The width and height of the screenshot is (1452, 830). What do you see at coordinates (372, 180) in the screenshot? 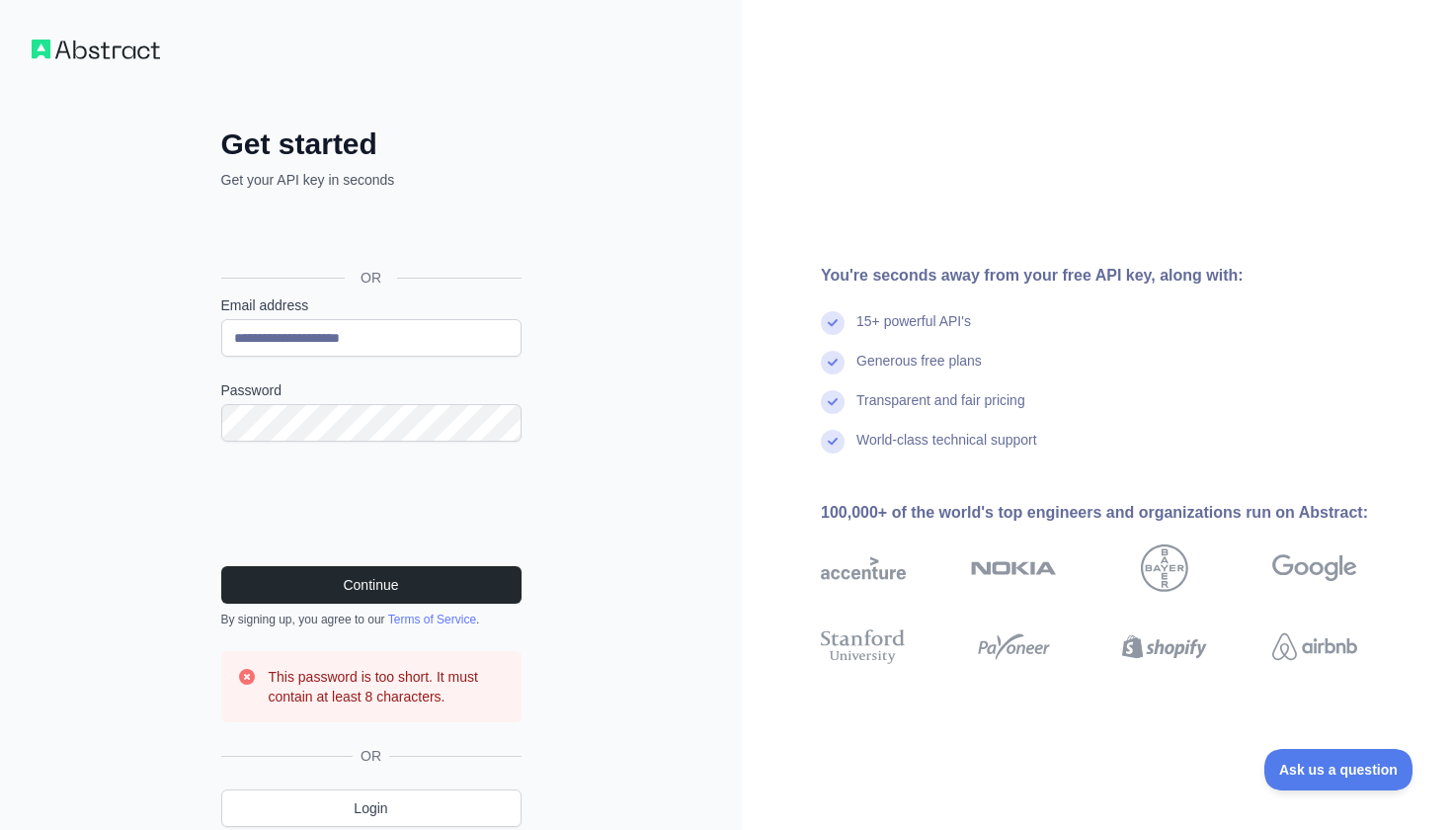
I see `p: Get your API key in seconds` at bounding box center [372, 180].